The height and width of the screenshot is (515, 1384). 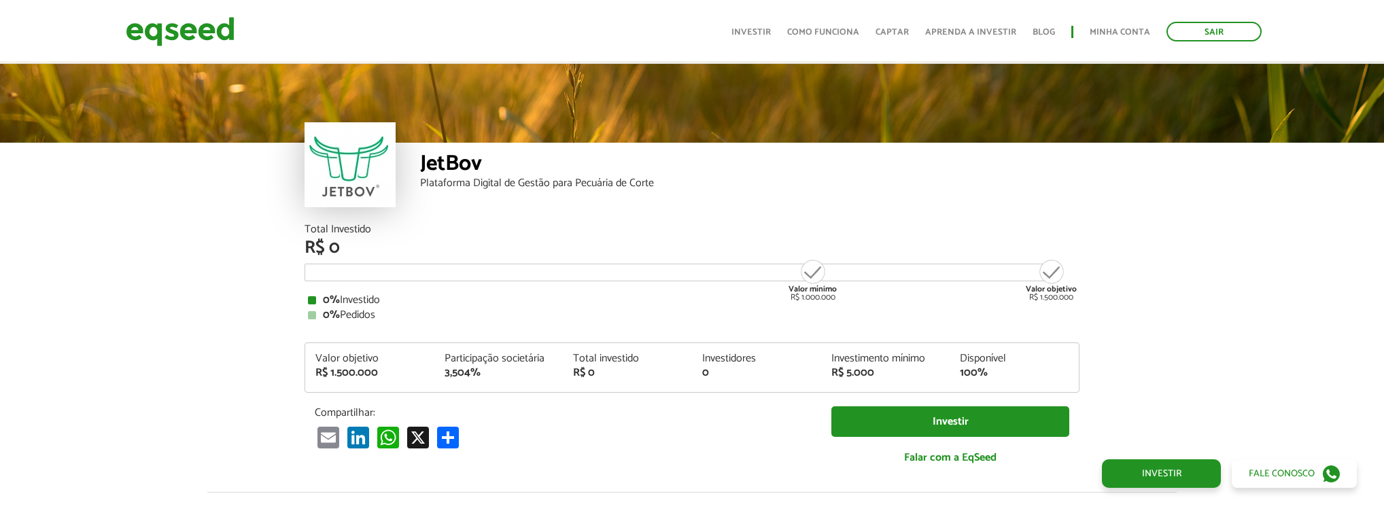 What do you see at coordinates (892, 32) in the screenshot?
I see `a: Captar` at bounding box center [892, 32].